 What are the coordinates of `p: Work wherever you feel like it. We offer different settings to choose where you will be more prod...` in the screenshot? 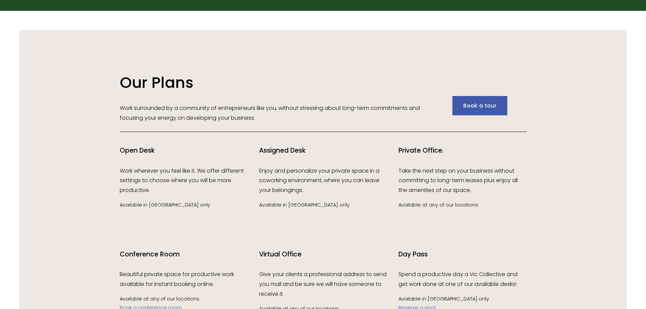 It's located at (183, 181).